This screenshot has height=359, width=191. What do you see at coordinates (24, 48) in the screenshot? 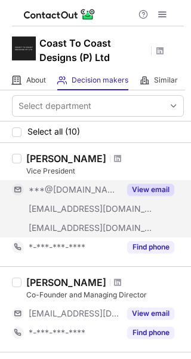
I see `img: 7cd3c4c7532fd7c3caa72ccf53446d9b` at bounding box center [24, 48].